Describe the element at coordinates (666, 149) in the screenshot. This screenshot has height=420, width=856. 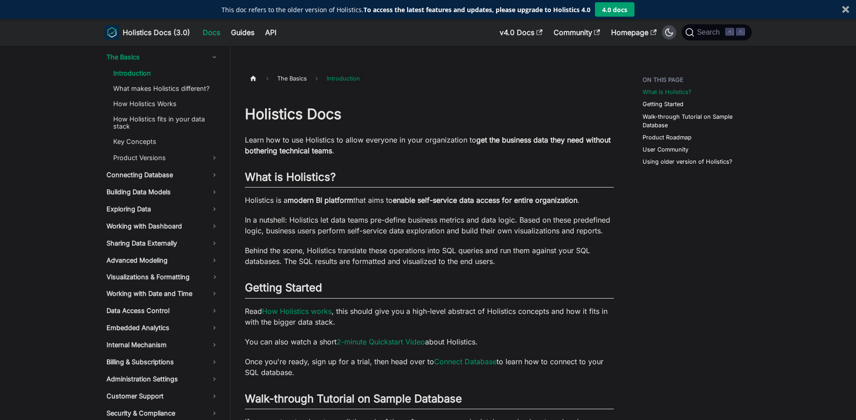
I see `a: User Community` at that location.